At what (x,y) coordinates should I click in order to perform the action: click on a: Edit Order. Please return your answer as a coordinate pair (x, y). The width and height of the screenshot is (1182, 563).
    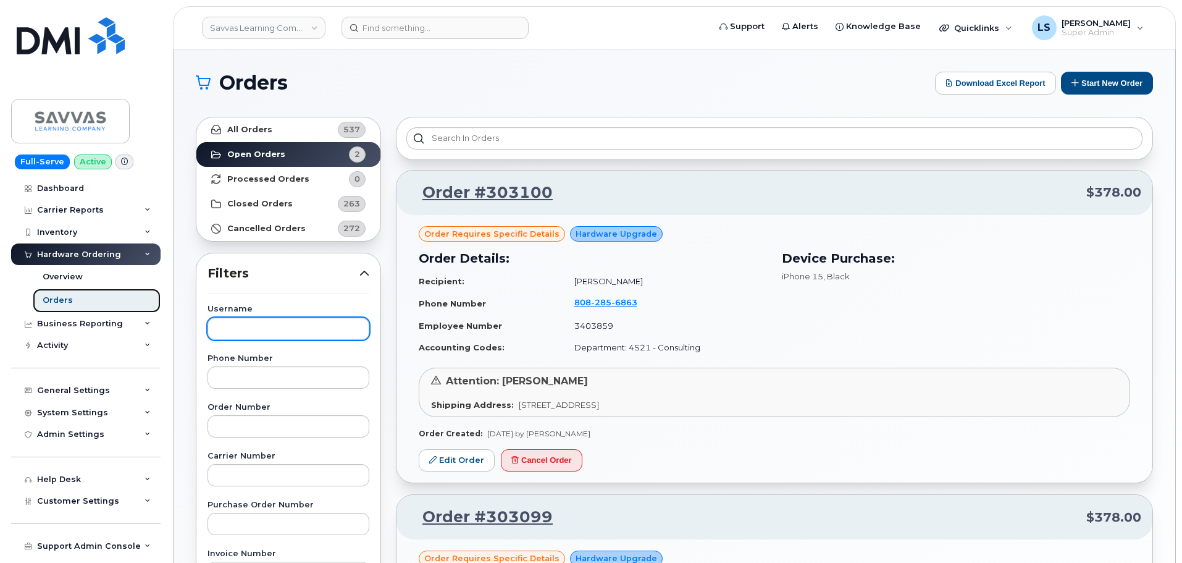
    Looking at the image, I should click on (456, 460).